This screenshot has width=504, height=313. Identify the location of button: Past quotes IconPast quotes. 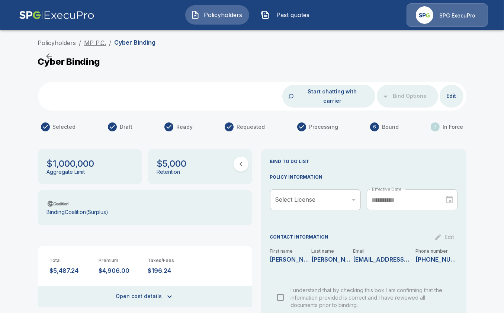
(287, 15).